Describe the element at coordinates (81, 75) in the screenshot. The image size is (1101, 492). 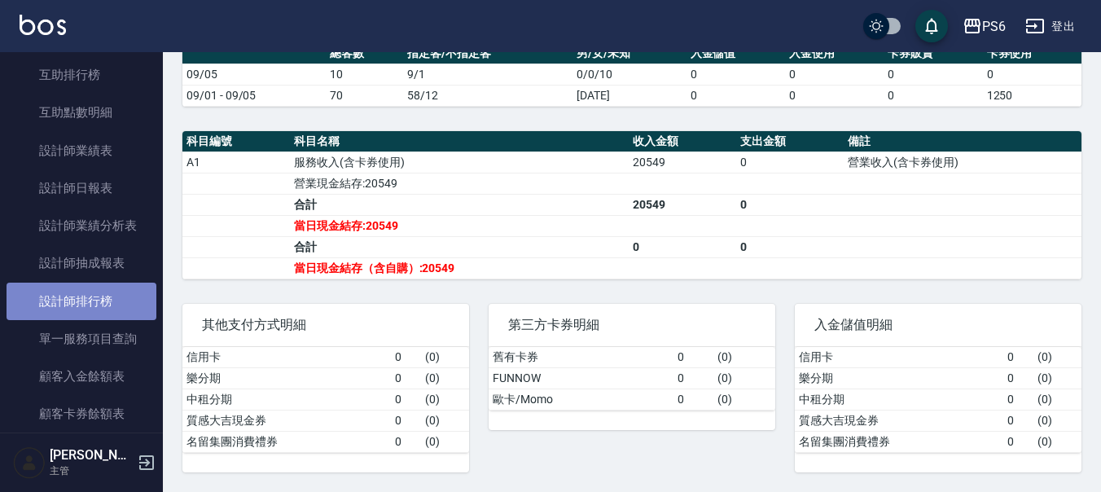
I see `a: 互助排行榜` at that location.